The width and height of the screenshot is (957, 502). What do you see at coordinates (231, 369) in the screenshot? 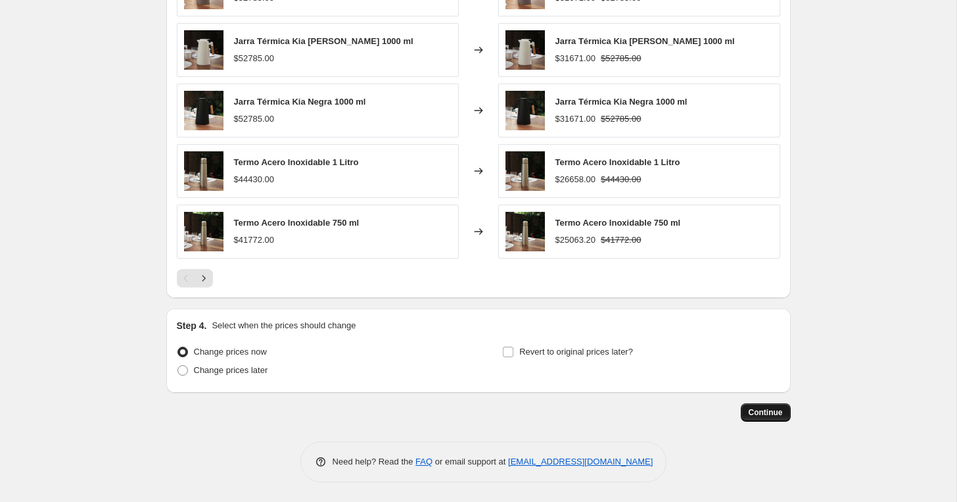
I see `span: Change prices later` at bounding box center [231, 369].